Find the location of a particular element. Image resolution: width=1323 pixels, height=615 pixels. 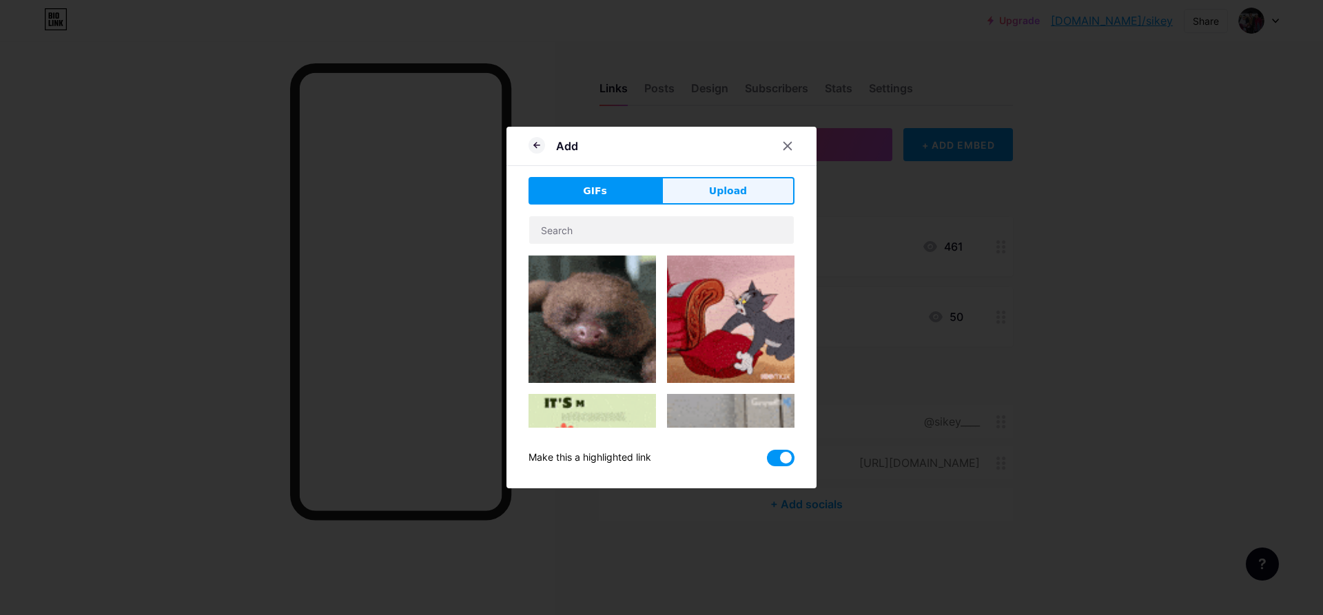

button: Upload is located at coordinates (728, 191).